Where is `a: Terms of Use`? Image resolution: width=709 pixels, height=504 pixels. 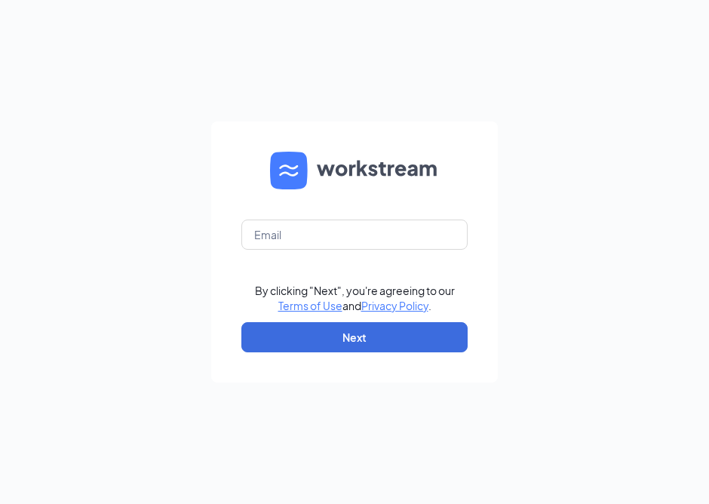
a: Terms of Use is located at coordinates (310, 306).